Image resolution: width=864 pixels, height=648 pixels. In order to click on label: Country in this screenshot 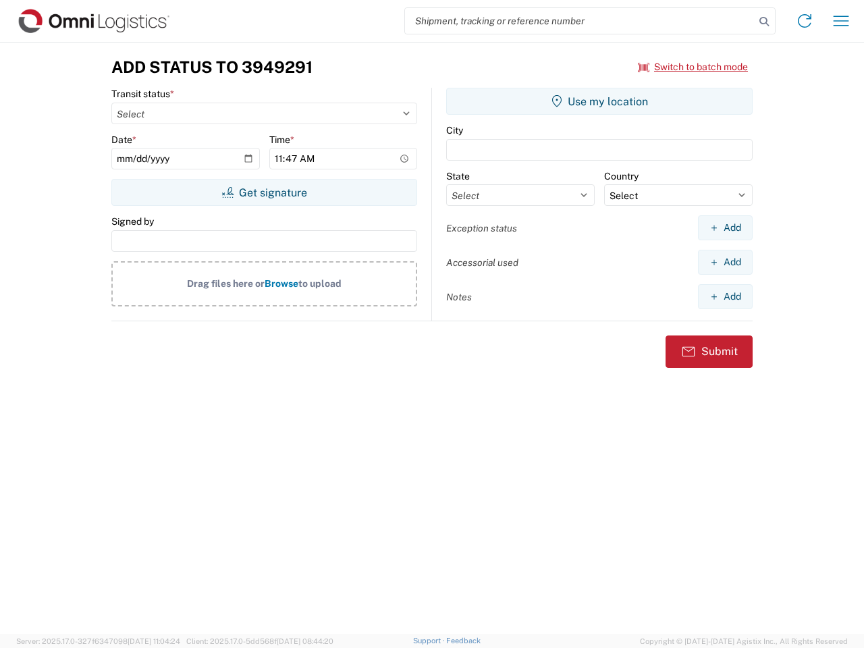, I will do `click(621, 176)`.